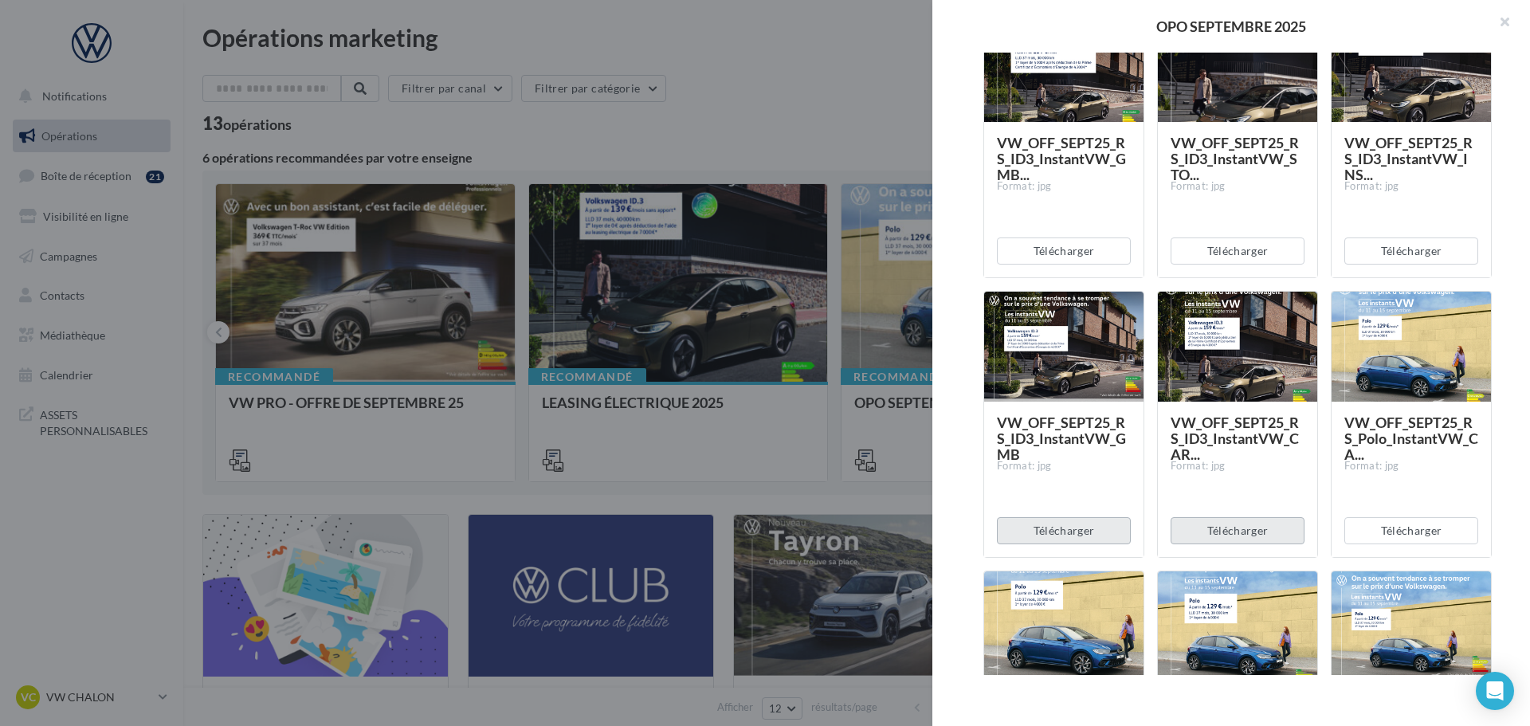  Describe the element at coordinates (1062, 159) in the screenshot. I see `span: VW_OFF_SEPT25_RS_ID3_InstantVW_GMB...` at that location.